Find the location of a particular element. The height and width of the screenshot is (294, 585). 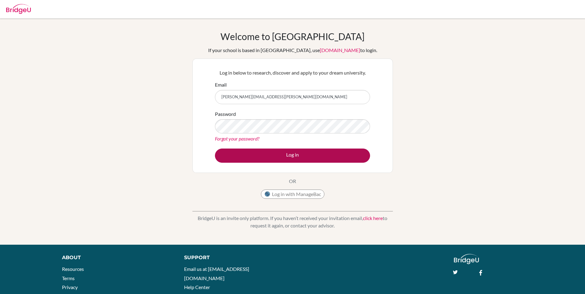

p: OR is located at coordinates (292, 181).